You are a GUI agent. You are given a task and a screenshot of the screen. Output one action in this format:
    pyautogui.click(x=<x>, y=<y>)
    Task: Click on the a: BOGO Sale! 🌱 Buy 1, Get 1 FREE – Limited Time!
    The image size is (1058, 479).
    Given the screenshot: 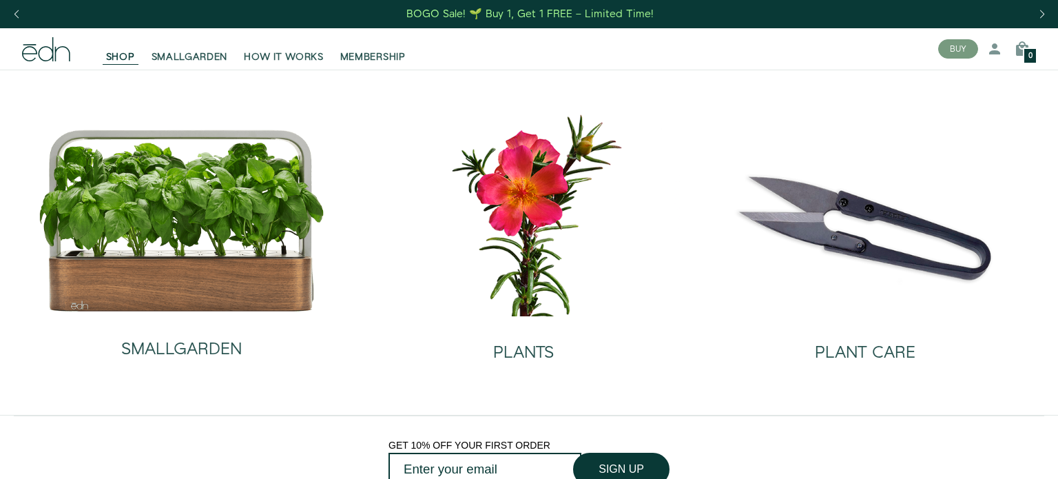 What is the action you would take?
    pyautogui.click(x=530, y=14)
    